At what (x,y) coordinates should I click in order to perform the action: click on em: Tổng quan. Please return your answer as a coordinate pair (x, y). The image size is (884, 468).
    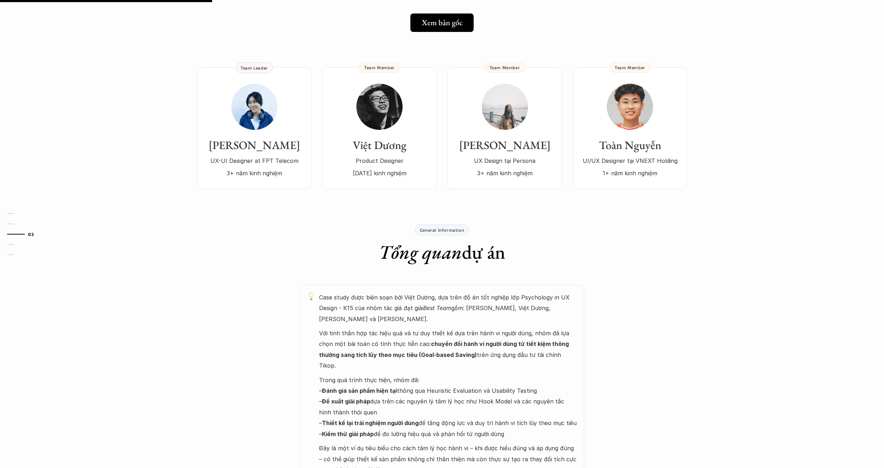
    Looking at the image, I should click on (420, 252).